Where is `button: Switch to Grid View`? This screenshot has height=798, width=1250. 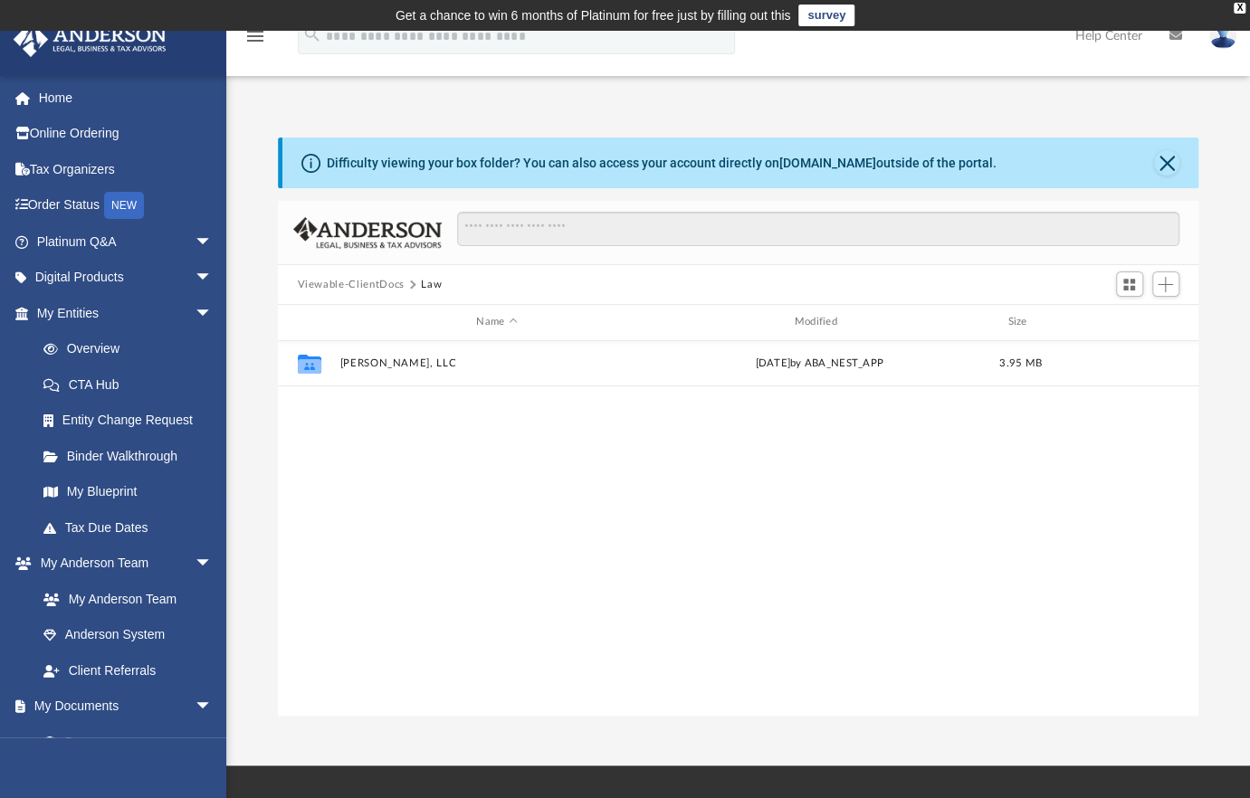
button: Switch to Grid View is located at coordinates (1130, 284).